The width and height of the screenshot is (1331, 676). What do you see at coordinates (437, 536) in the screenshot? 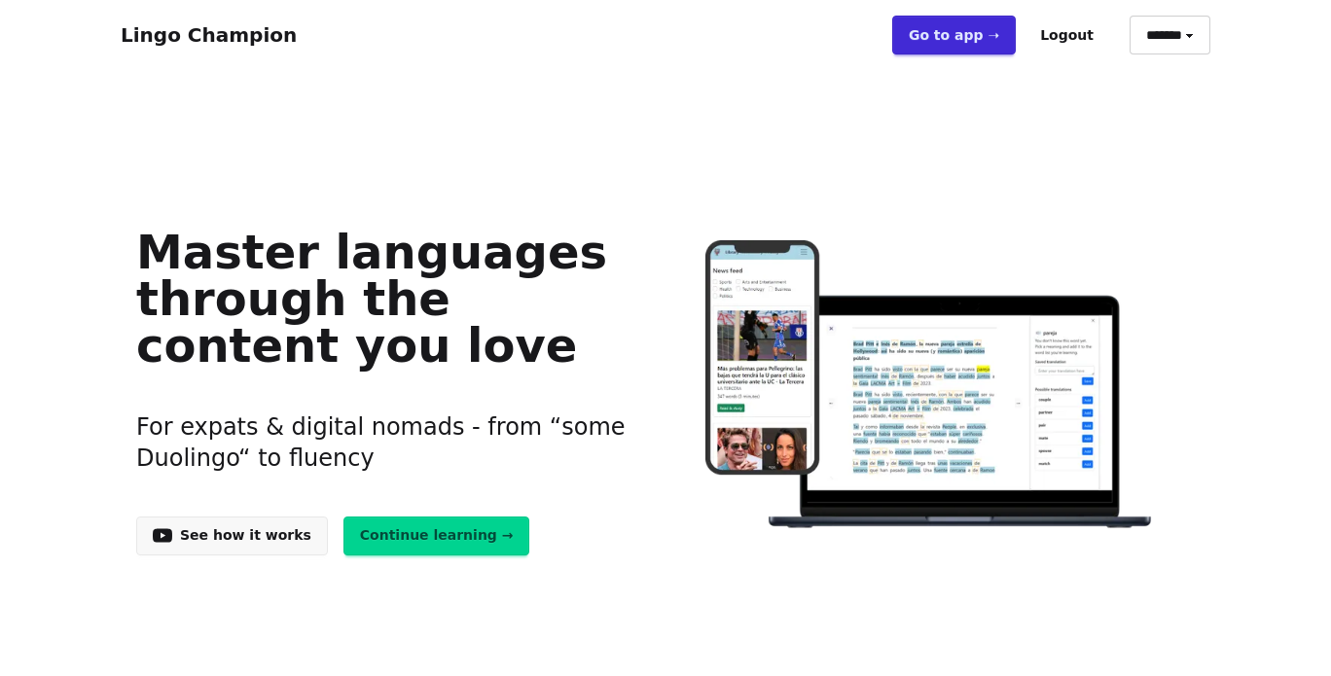
I see `a: Continue learning →` at bounding box center [437, 536].